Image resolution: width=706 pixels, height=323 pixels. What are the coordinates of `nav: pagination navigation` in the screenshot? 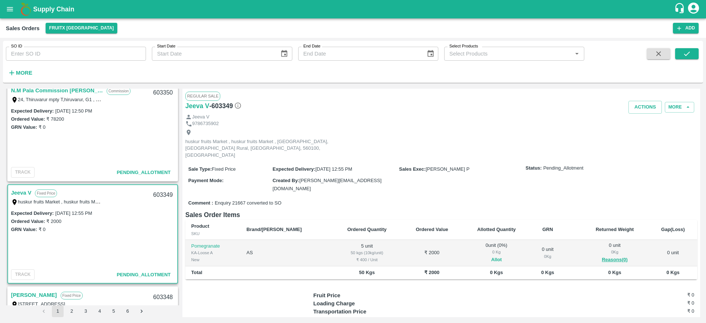 It's located at (93, 311).